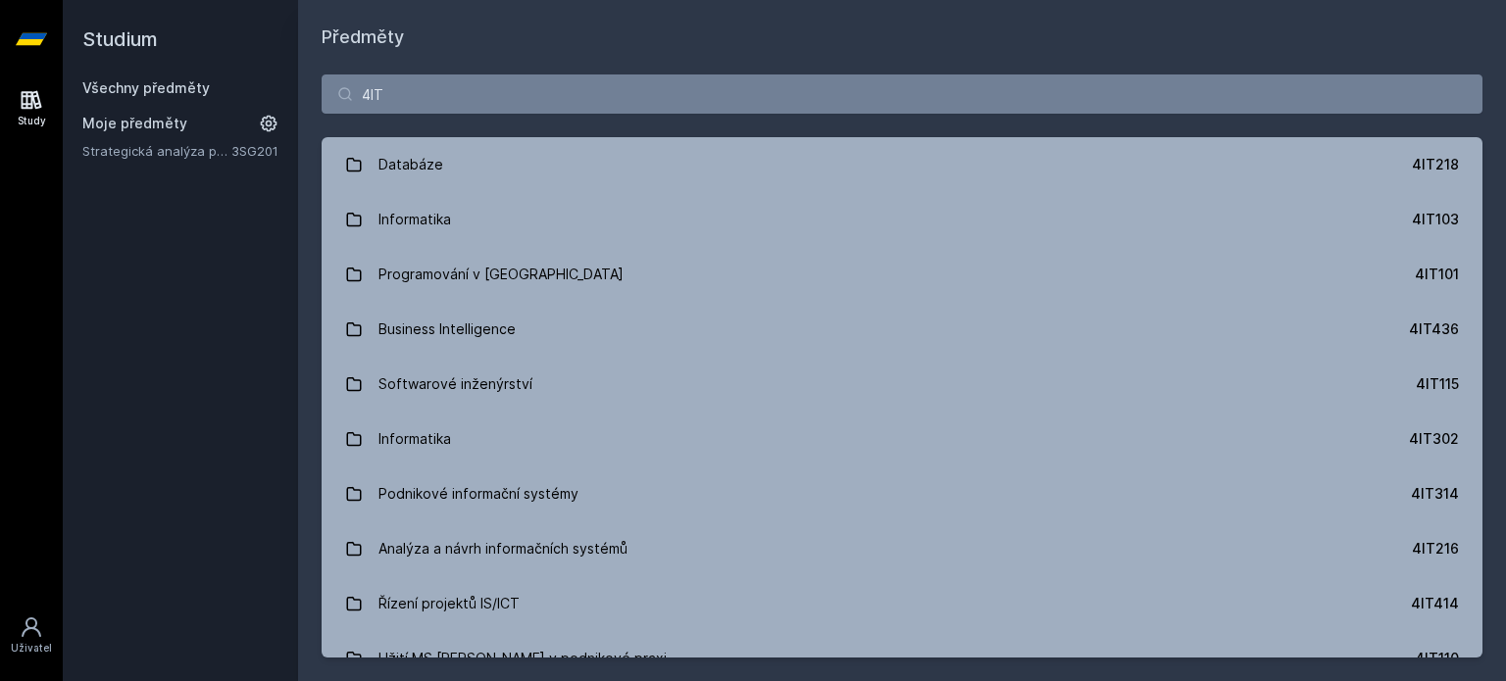 This screenshot has width=1506, height=681. Describe the element at coordinates (157, 151) in the screenshot. I see `a: Strategická analýza pro informatiky a statistiky` at that location.